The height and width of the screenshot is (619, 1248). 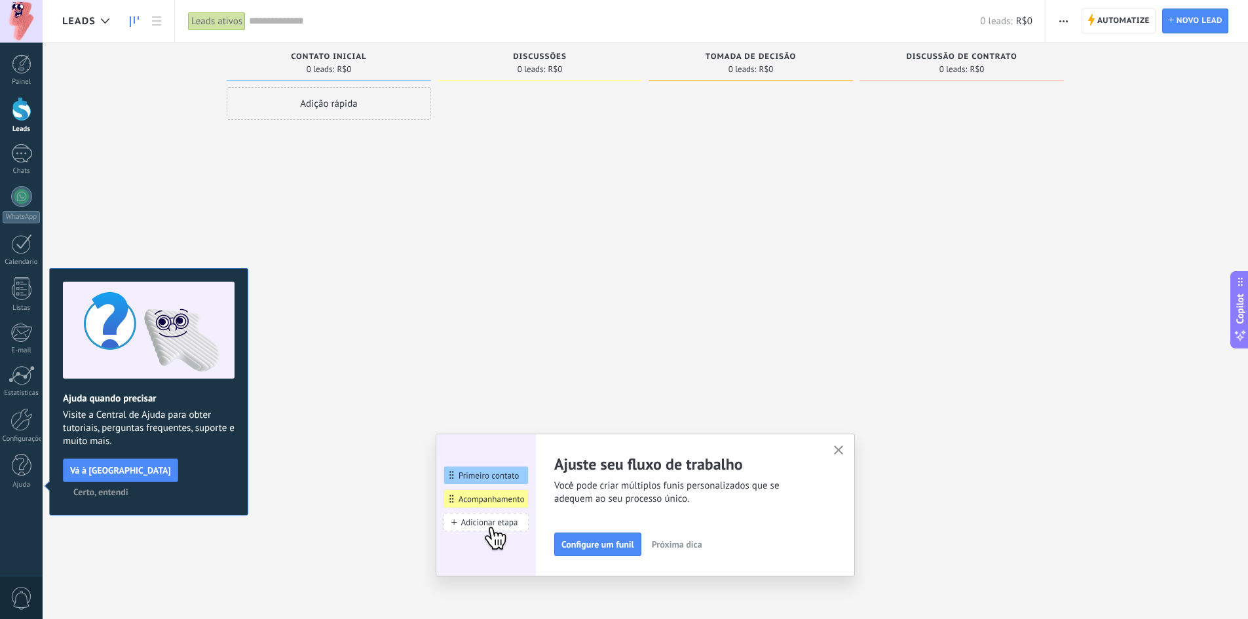 What do you see at coordinates (962, 58) in the screenshot?
I see `div: Discussão de contrato` at bounding box center [962, 58].